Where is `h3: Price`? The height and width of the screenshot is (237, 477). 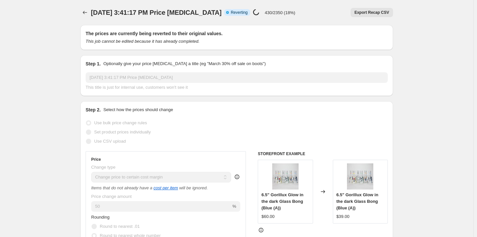 h3: Price is located at coordinates (96, 160).